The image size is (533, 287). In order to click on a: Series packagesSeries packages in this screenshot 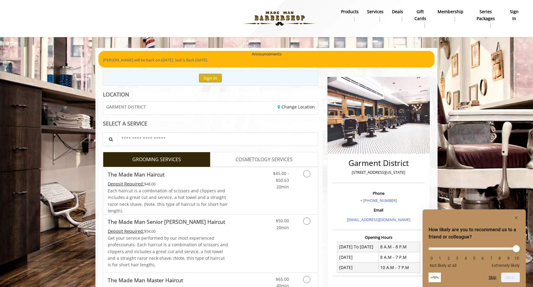, I will do `click(486, 19)`.